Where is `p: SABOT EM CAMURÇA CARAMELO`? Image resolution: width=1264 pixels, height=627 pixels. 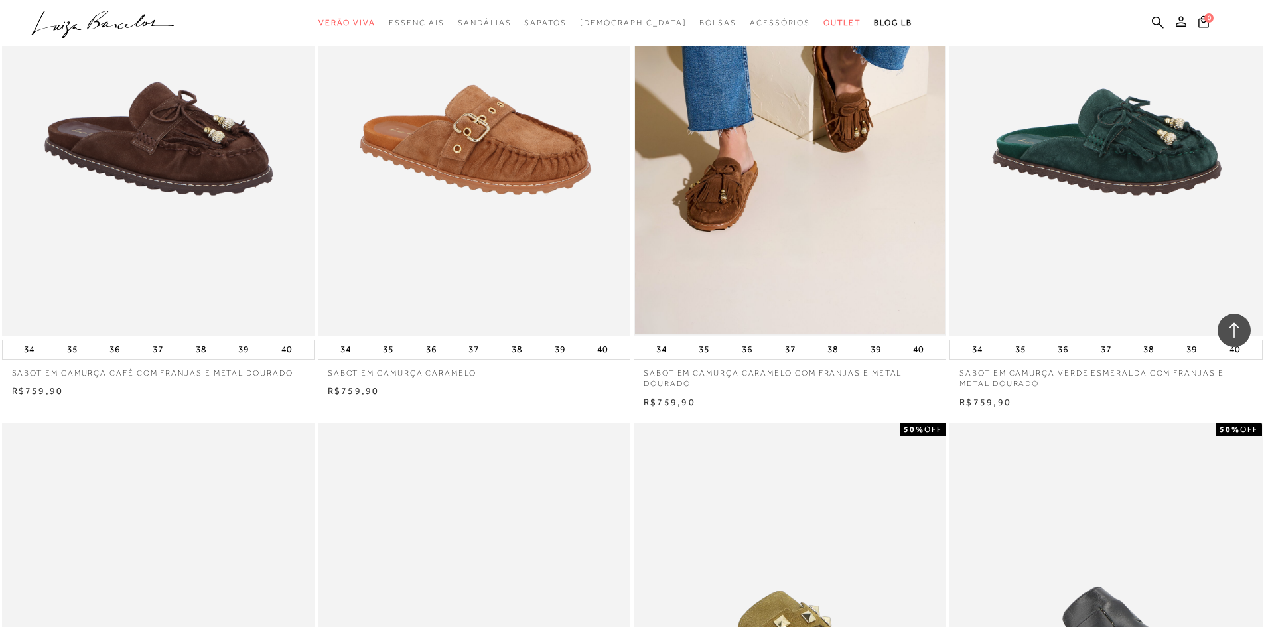
p: SABOT EM CAMURÇA CARAMELO is located at coordinates (474, 369).